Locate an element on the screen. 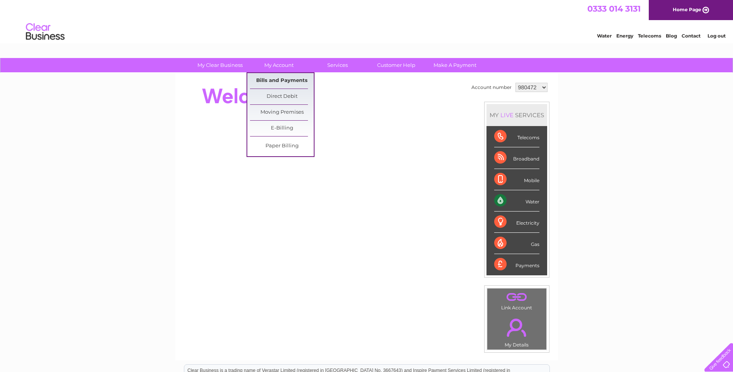  a: My Account is located at coordinates (279, 65).